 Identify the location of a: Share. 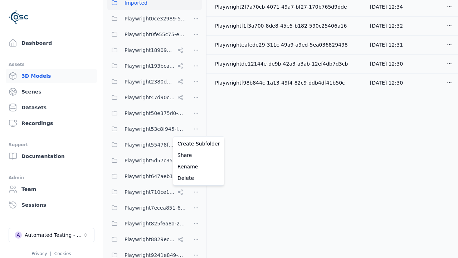
(199, 155).